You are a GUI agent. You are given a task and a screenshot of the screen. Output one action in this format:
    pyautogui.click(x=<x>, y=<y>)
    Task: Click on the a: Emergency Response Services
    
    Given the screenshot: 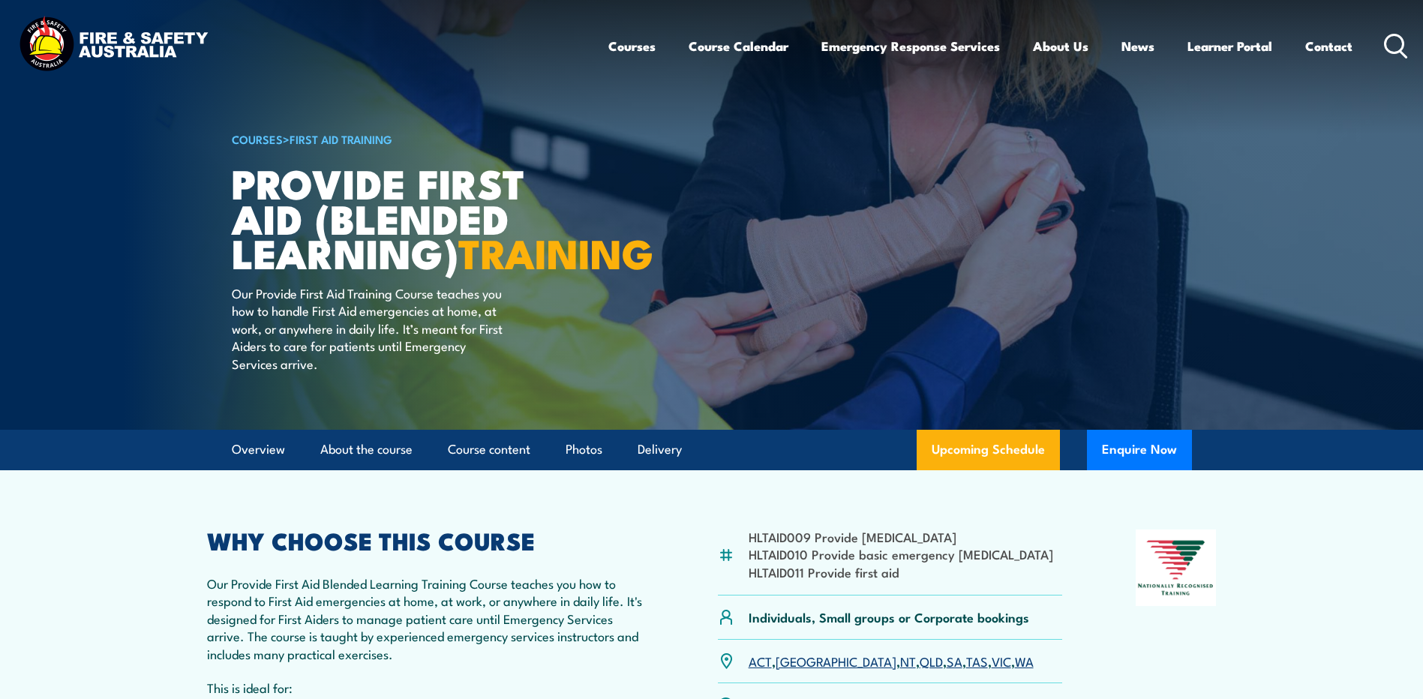 What is the action you would take?
    pyautogui.click(x=911, y=46)
    